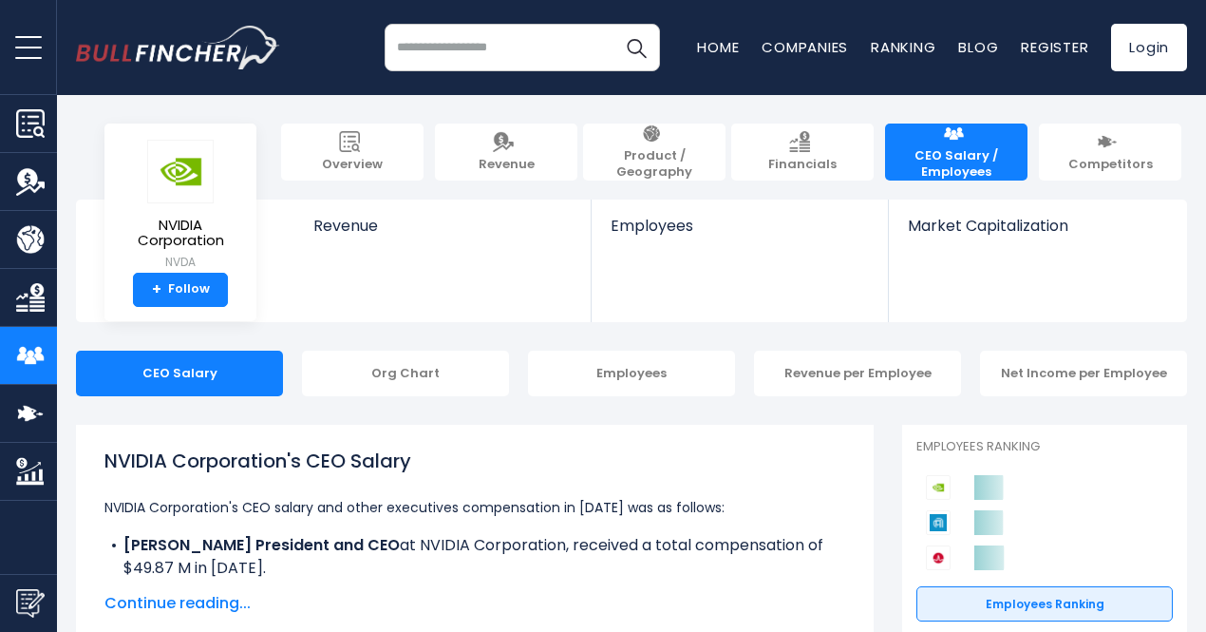  Describe the element at coordinates (1037, 225) in the screenshot. I see `span: Market Capitalization` at that location.